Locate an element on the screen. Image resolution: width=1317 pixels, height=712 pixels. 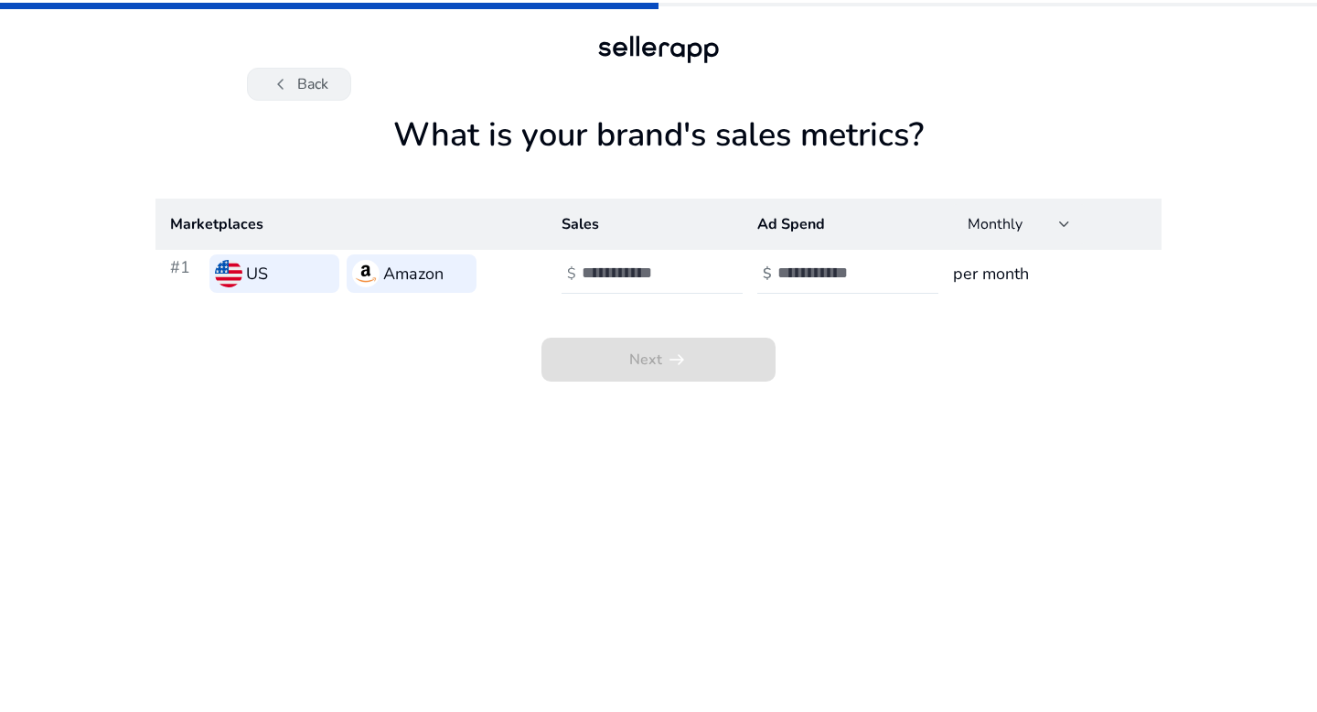
h3: #1 is located at coordinates (186, 273).